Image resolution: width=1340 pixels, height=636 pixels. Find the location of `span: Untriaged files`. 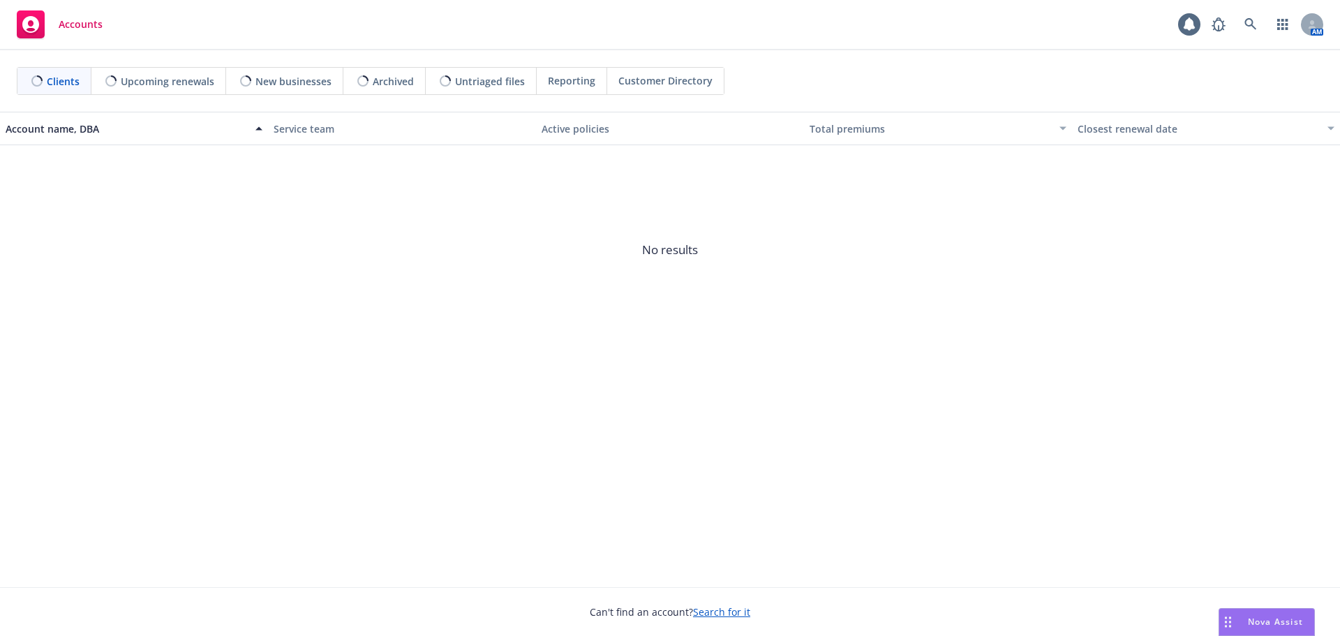

span: Untriaged files is located at coordinates (490, 81).